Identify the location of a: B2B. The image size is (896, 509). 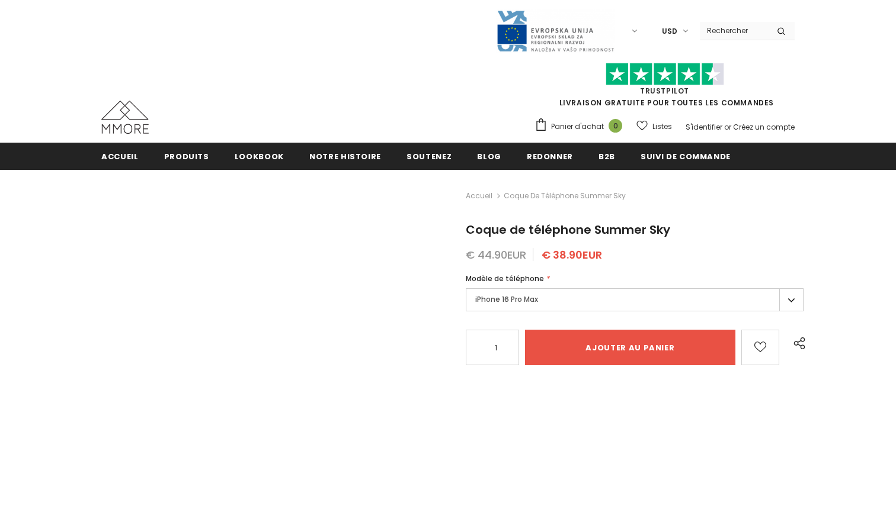
(607, 156).